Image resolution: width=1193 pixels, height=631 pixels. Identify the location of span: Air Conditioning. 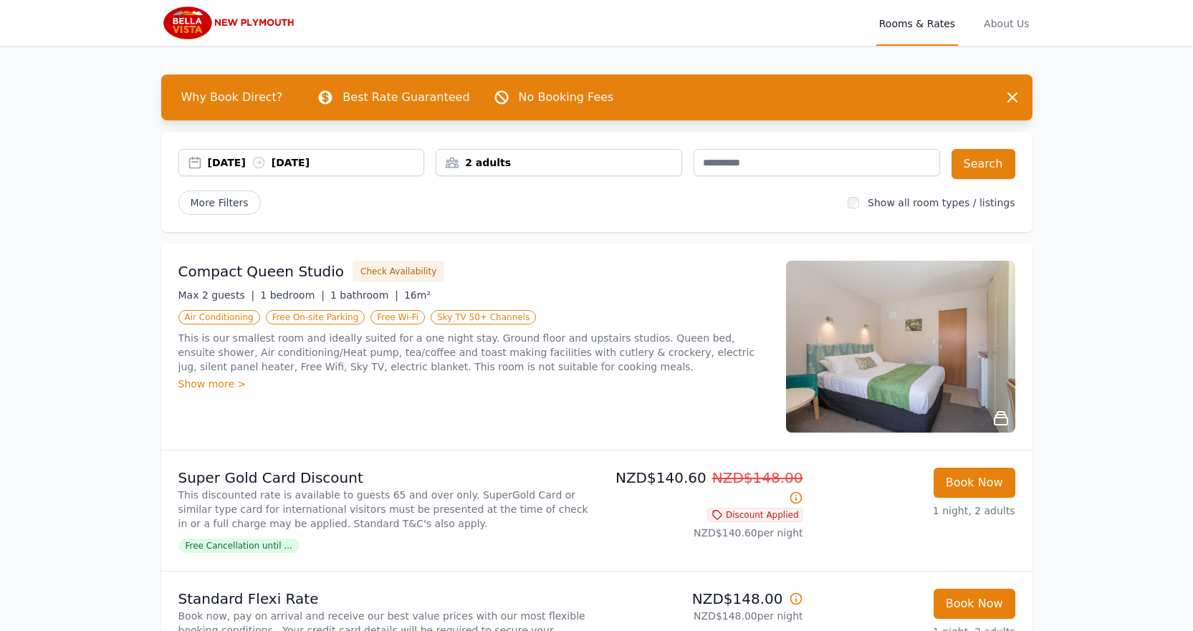
(219, 317).